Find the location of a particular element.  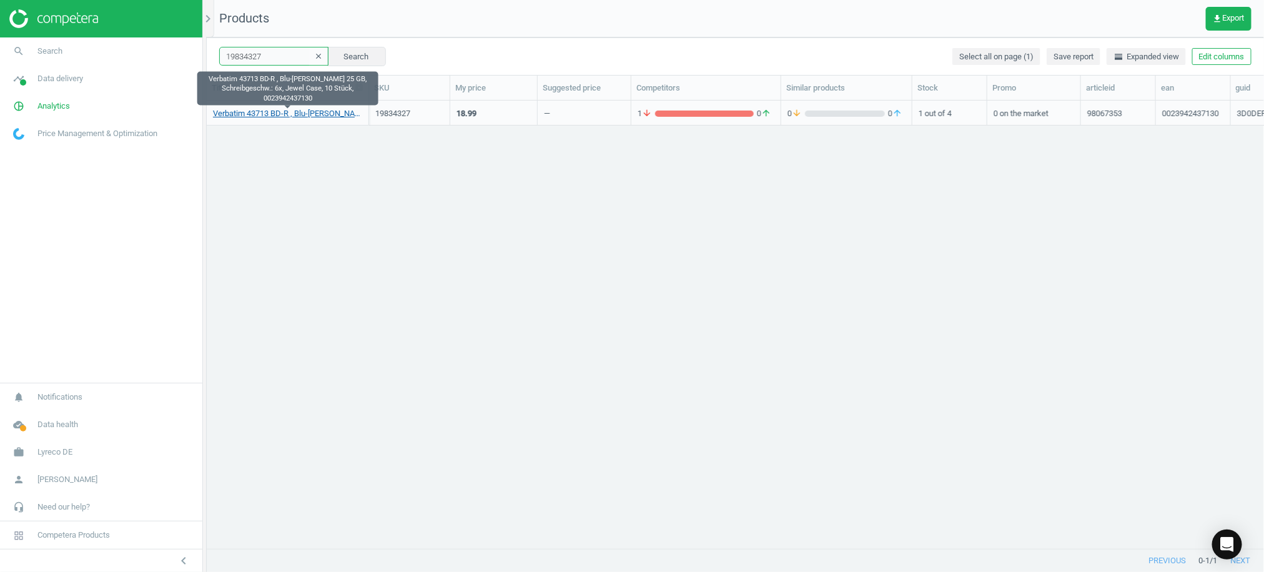

div: articleid is located at coordinates (1118, 88).